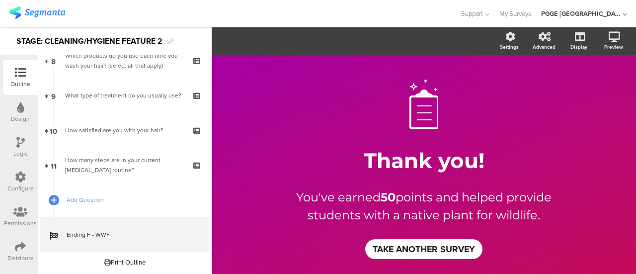  Describe the element at coordinates (124, 95) in the screenshot. I see `div: What type of treatment do you usually use?` at that location.